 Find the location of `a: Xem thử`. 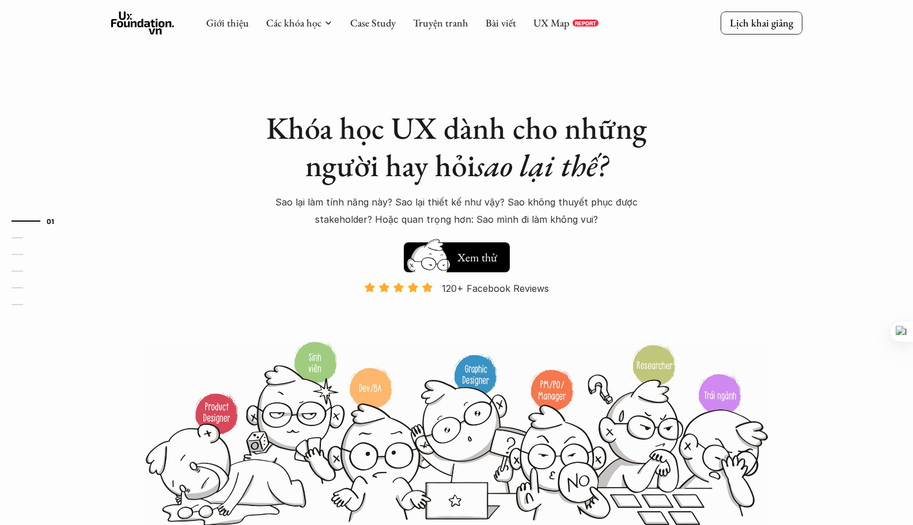

a: Xem thử is located at coordinates (457, 255).